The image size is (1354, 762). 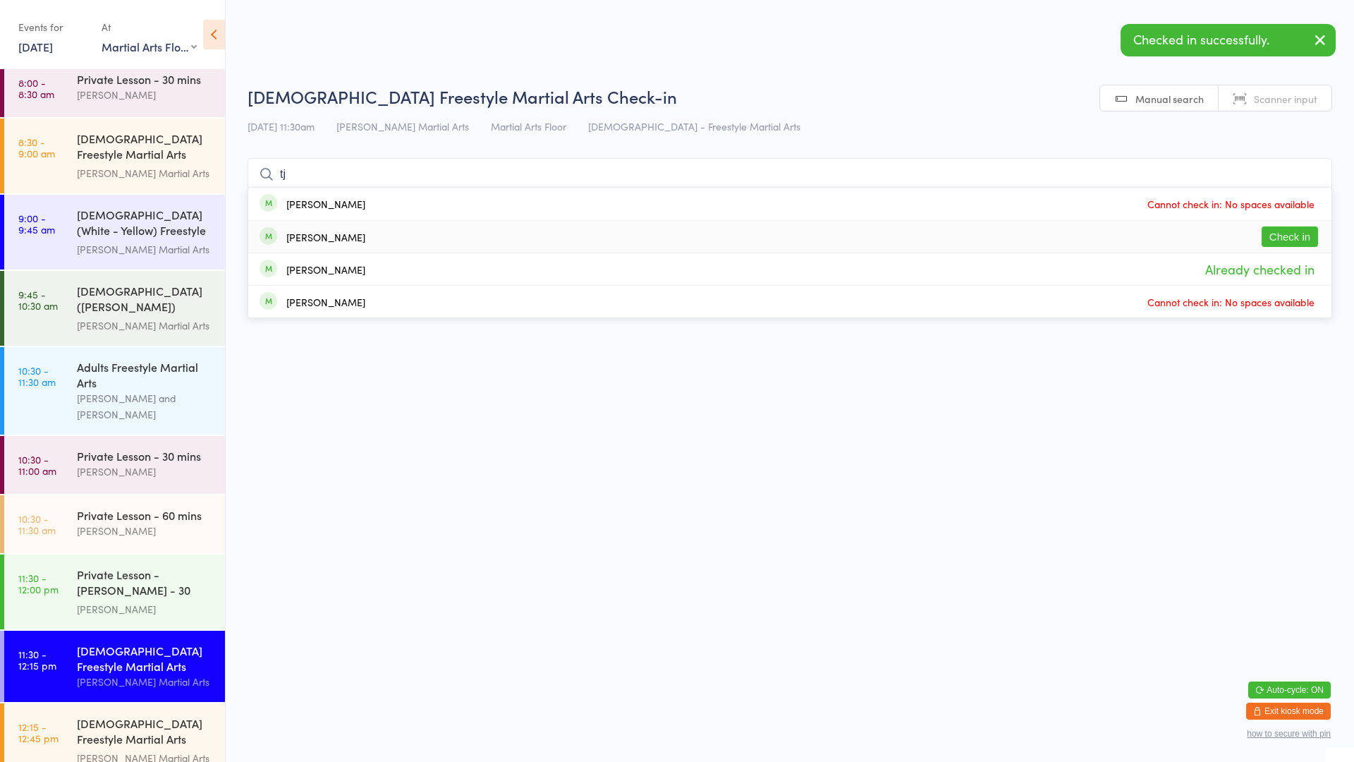 What do you see at coordinates (1259, 269) in the screenshot?
I see `span: Already checked in` at bounding box center [1259, 269].